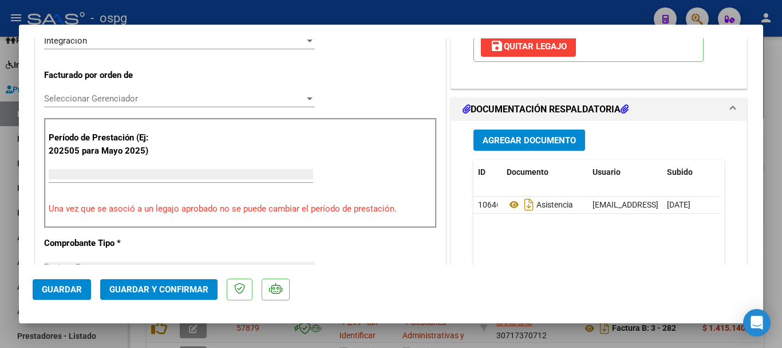 This screenshot has height=348, width=782. I want to click on button: Guardar, so click(62, 289).